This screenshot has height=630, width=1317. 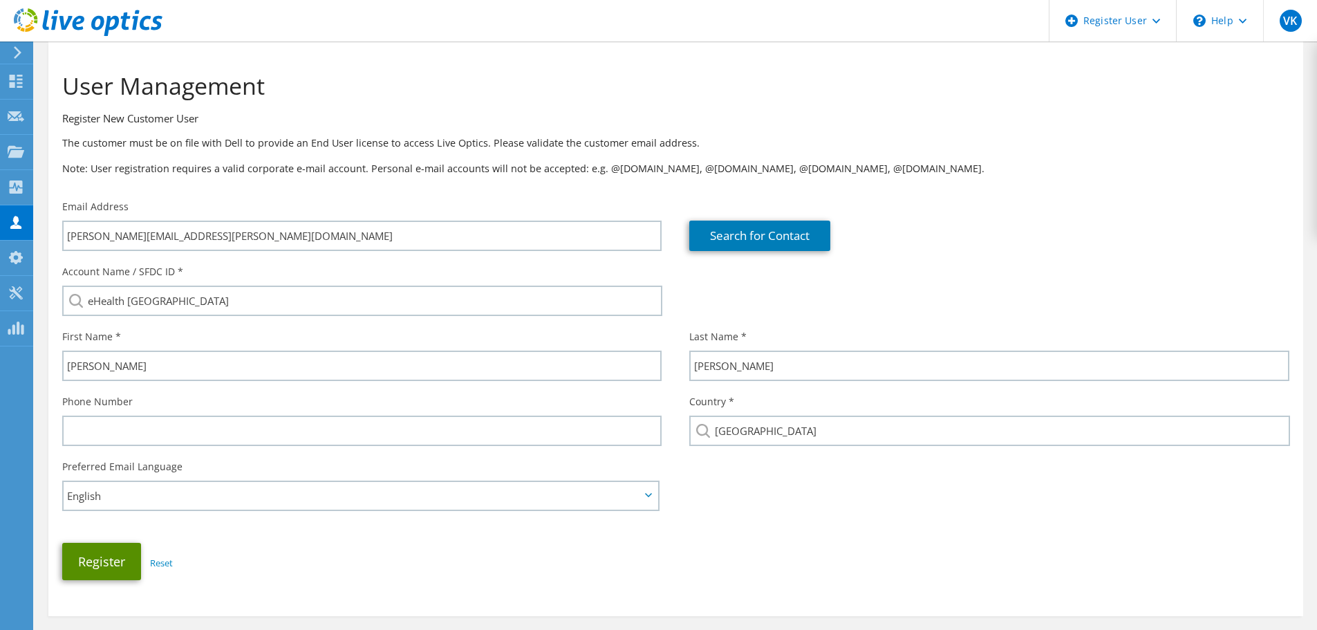 I want to click on p: Note: User registration requires a valid corporate e-mail account. Personal e-mail accounts will ..., so click(x=675, y=169).